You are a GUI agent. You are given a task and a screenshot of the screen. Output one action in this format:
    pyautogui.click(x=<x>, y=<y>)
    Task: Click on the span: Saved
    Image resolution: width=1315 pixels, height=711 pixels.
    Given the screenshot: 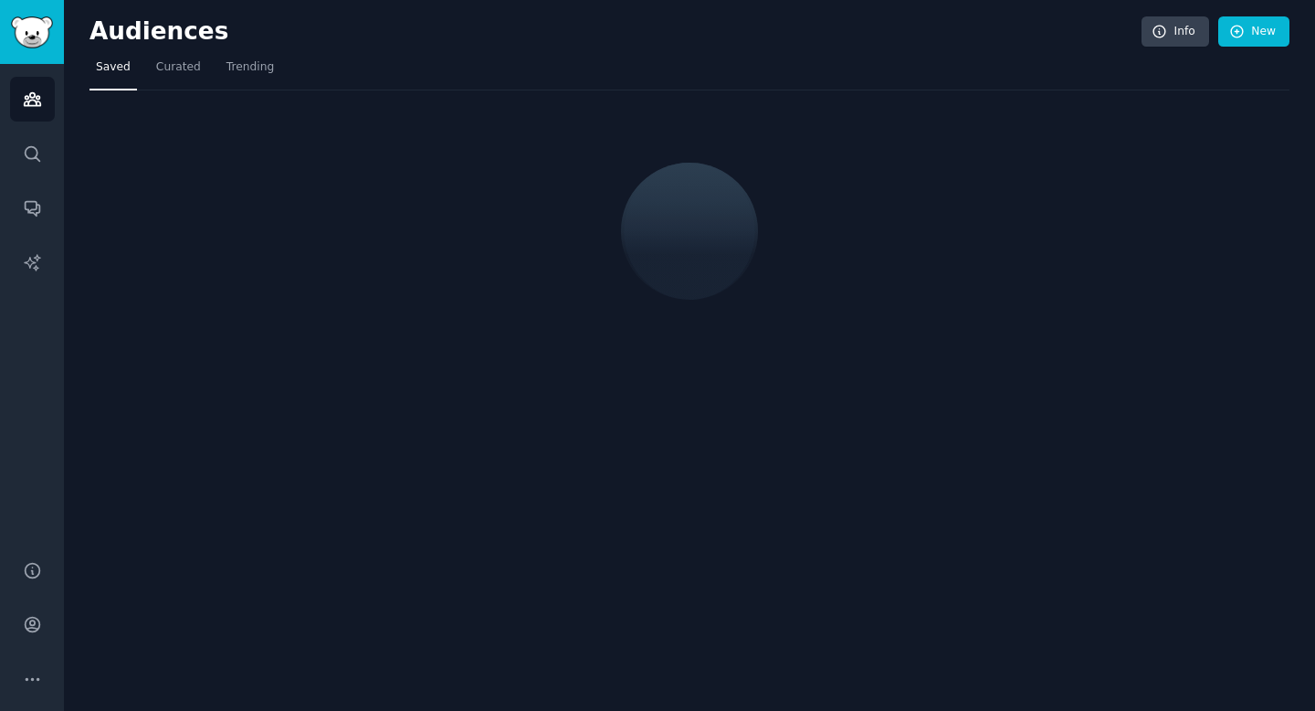 What is the action you would take?
    pyautogui.click(x=113, y=68)
    